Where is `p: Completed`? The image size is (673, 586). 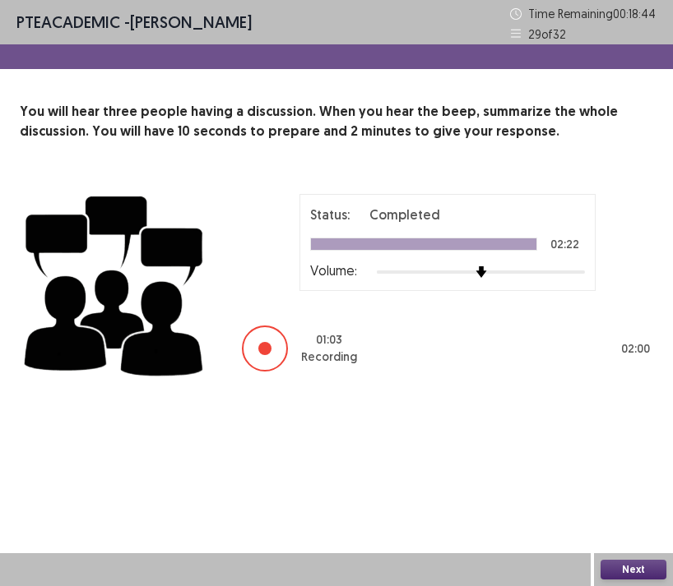
p: Completed is located at coordinates (405, 215).